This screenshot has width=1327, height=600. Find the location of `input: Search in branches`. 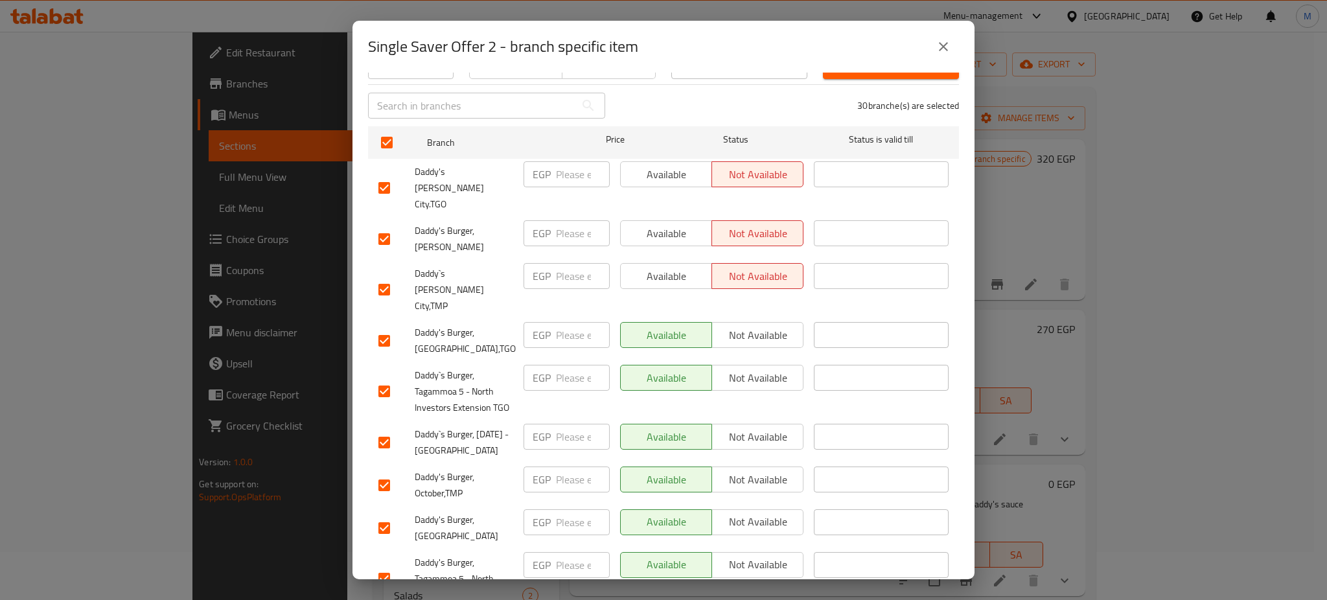

input: Search in branches is located at coordinates (472, 106).